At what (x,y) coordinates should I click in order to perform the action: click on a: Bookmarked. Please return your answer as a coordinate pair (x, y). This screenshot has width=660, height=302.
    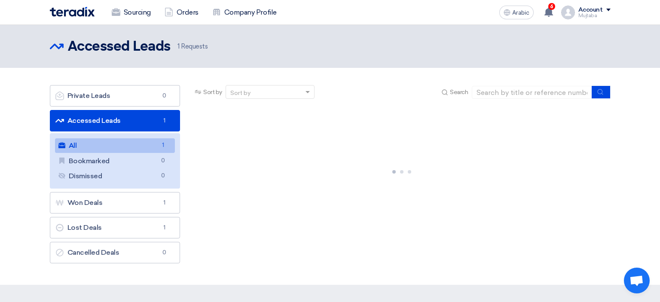
    Looking at the image, I should click on (115, 161).